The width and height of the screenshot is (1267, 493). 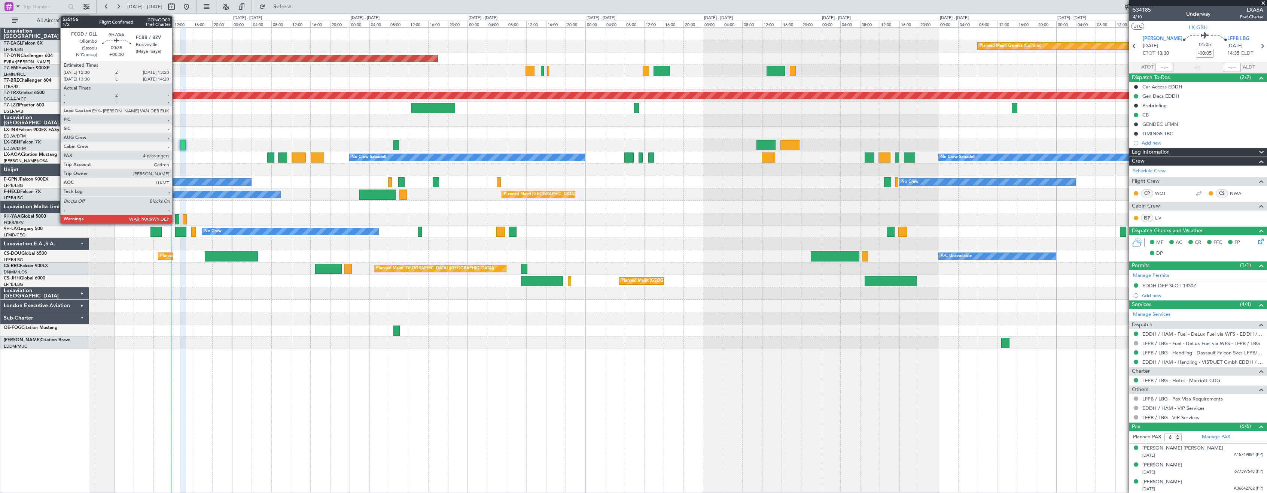 What do you see at coordinates (1150, 171) in the screenshot?
I see `a: Schedule Crew` at bounding box center [1150, 171].